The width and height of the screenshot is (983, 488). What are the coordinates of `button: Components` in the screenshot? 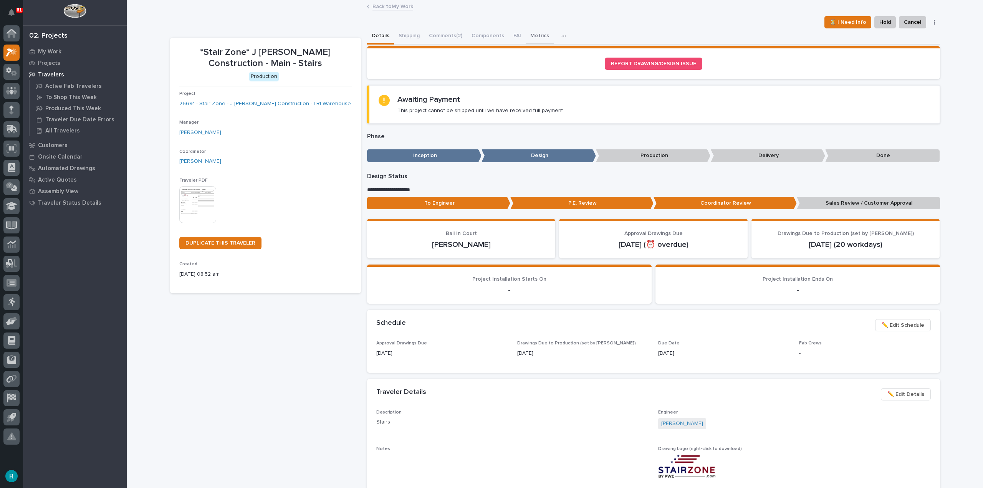 It's located at (488, 36).